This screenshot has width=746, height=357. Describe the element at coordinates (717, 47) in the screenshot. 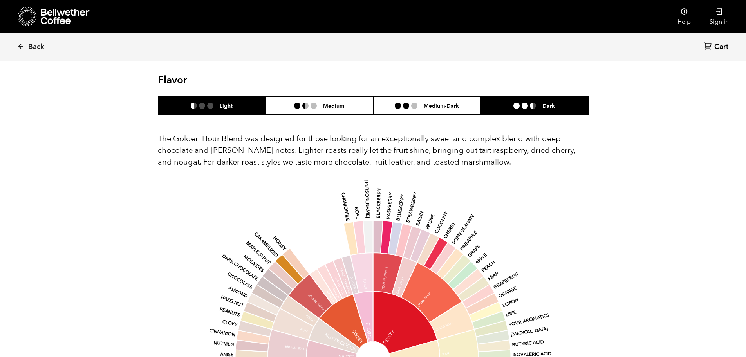

I see `a: Cart` at that location.